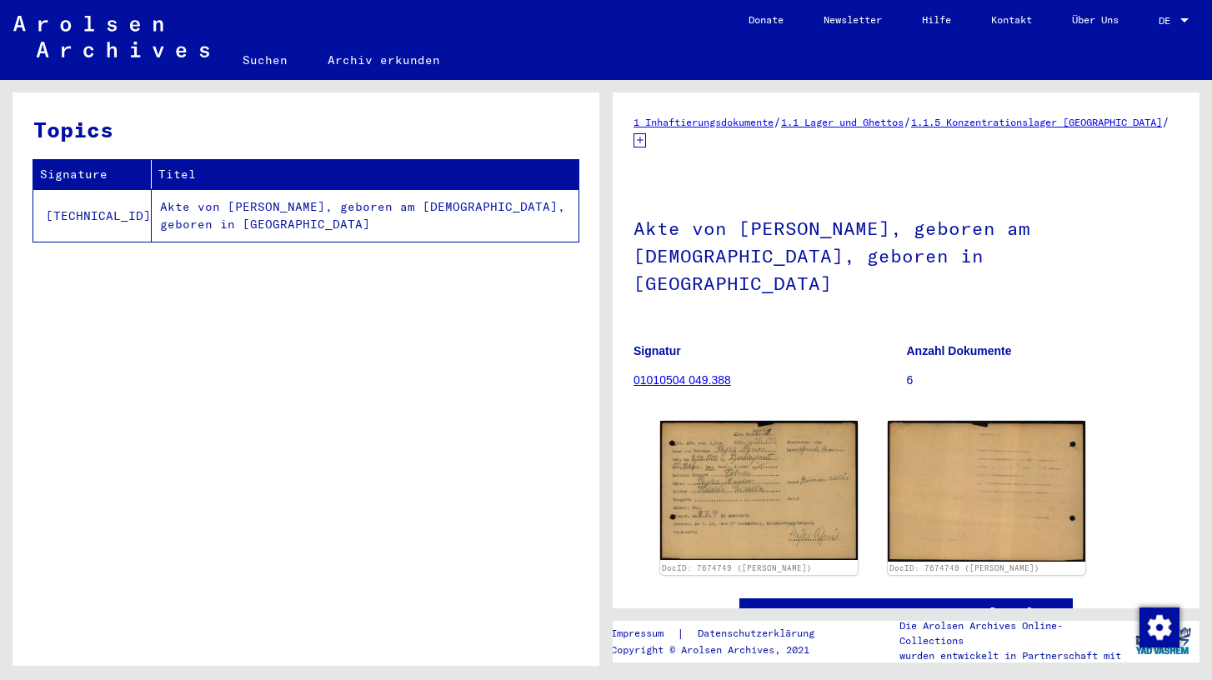 The width and height of the screenshot is (1212, 680). I want to click on img: 001.jpg, so click(759, 490).